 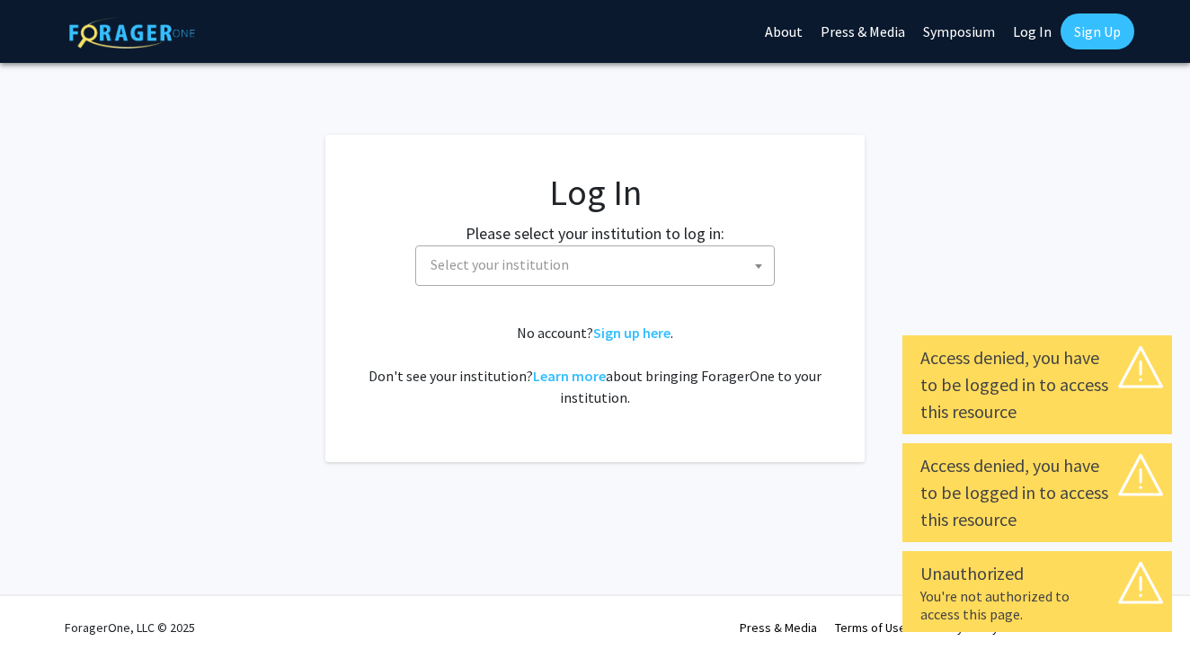 What do you see at coordinates (569, 376) in the screenshot?
I see `a: Learn more about bringing ForagerOne to your institution` at bounding box center [569, 376].